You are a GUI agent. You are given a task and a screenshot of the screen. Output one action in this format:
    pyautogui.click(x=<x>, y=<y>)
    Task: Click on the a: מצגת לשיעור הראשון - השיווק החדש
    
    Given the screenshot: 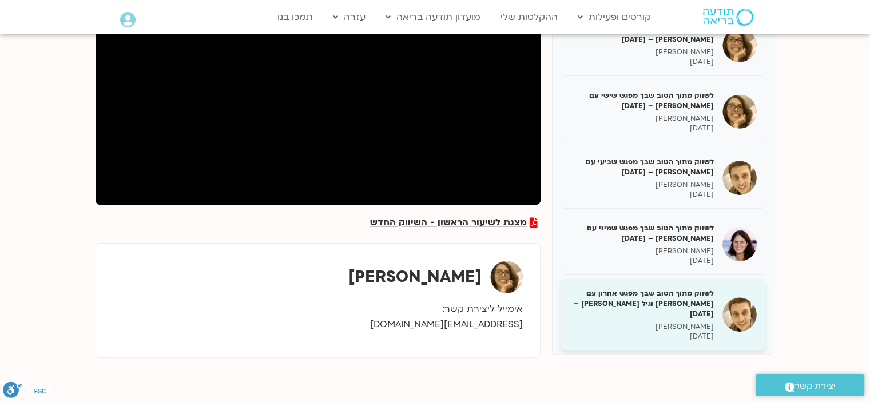 What is the action you would take?
    pyautogui.click(x=454, y=223)
    